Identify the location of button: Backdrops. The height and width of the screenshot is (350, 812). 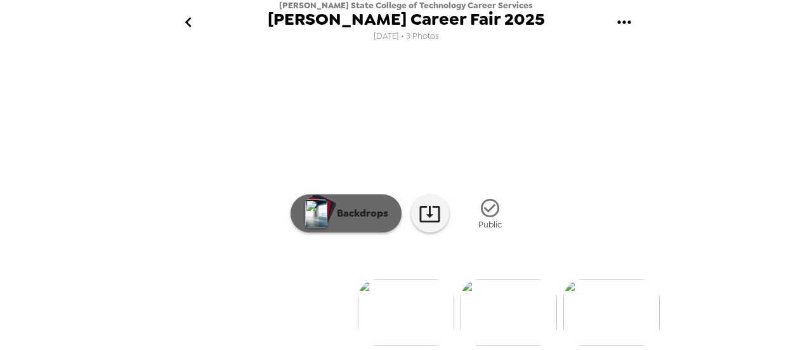
(346, 213).